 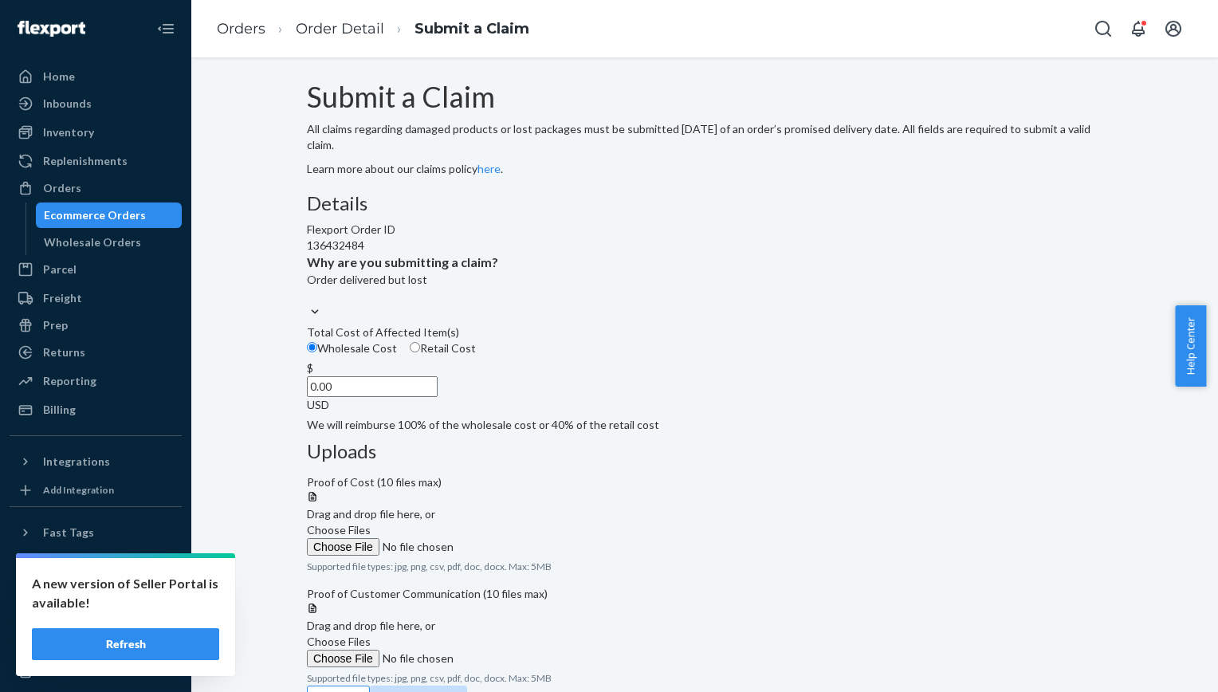 What do you see at coordinates (372, 387) in the screenshot?
I see `input: $USD` at bounding box center [372, 387].